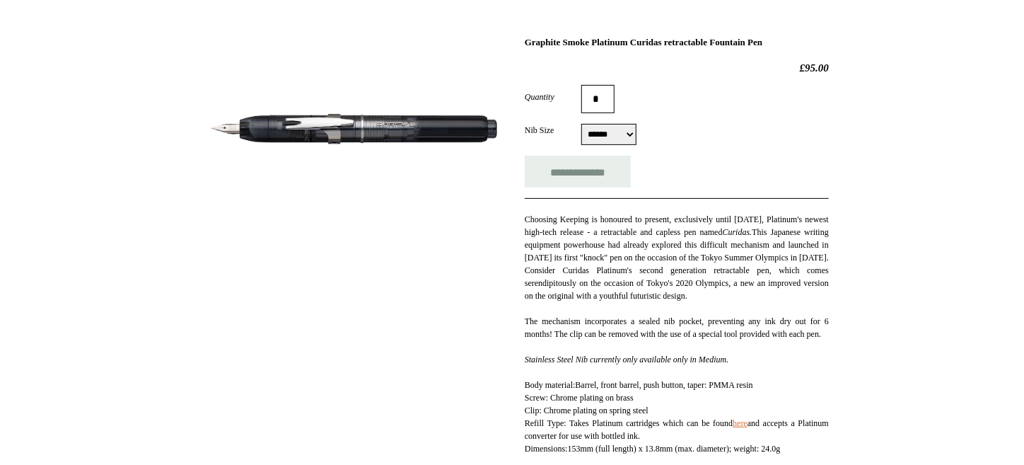 Image resolution: width=1024 pixels, height=465 pixels. I want to click on h1: Graphite Smoke Platinum Curidas retractable Fountain Pen, so click(677, 42).